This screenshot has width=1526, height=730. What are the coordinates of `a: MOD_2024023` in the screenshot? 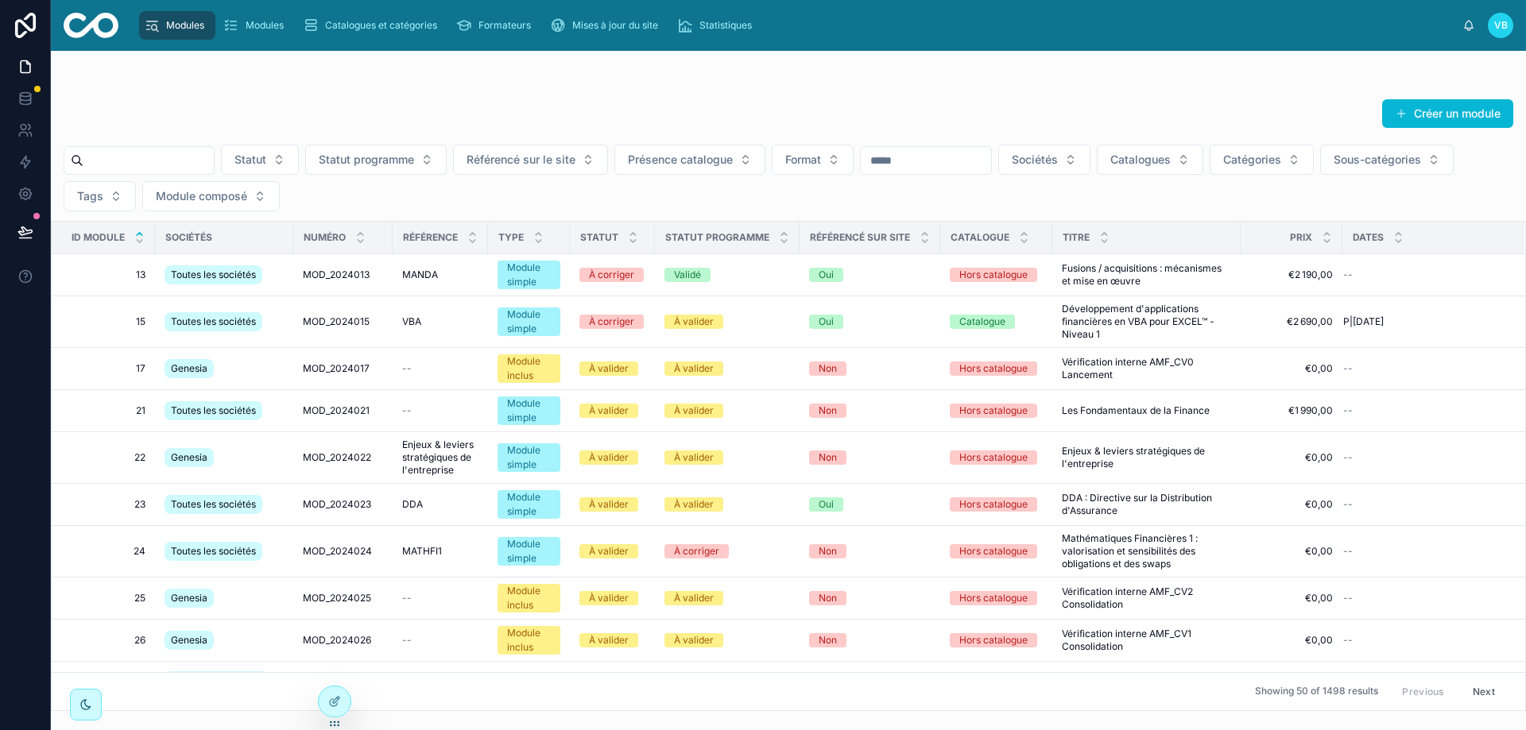 It's located at (343, 505).